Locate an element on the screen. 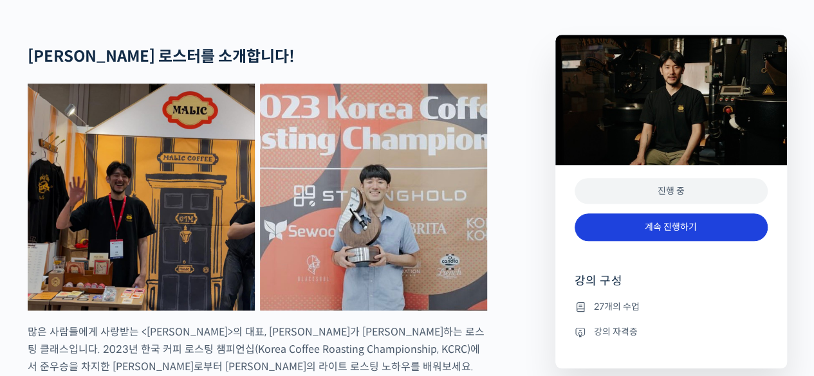 The width and height of the screenshot is (814, 376). span: 설정 is located at coordinates (207, 294).